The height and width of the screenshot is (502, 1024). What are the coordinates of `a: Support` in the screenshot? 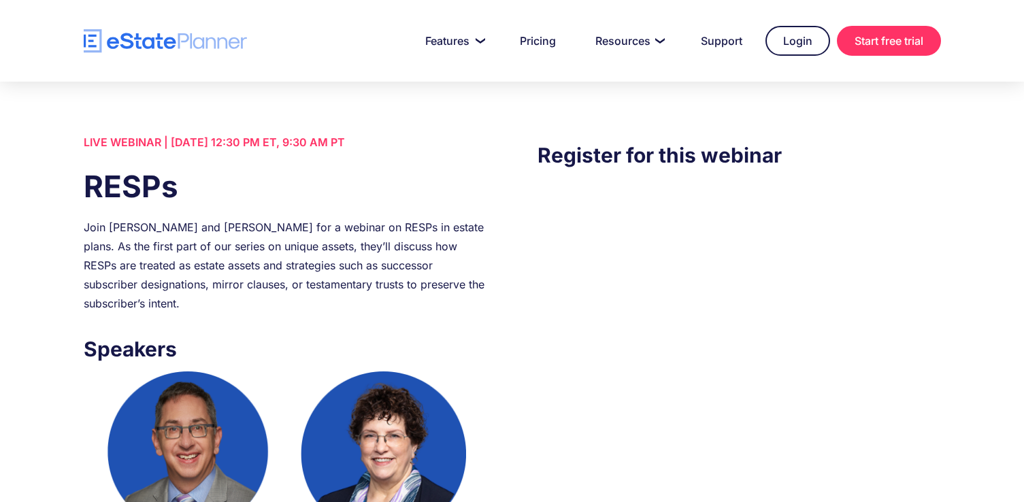 It's located at (721, 41).